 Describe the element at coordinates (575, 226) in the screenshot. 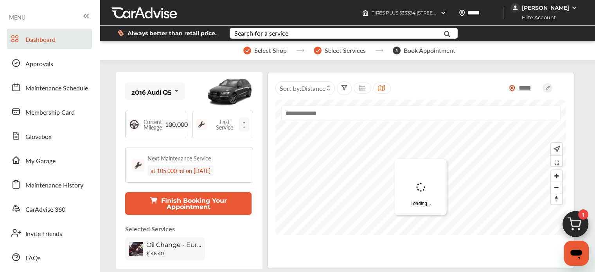

I see `img: cart_icon.3d0951e8.svg` at that location.